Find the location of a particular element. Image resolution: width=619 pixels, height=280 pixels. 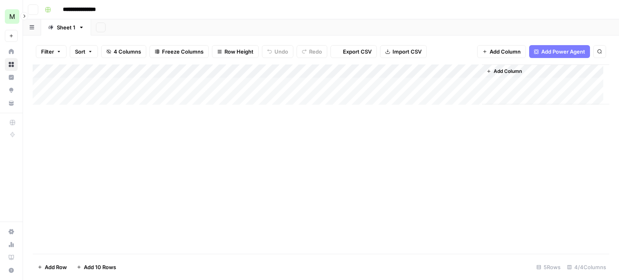

span: Filter is located at coordinates (48, 52).